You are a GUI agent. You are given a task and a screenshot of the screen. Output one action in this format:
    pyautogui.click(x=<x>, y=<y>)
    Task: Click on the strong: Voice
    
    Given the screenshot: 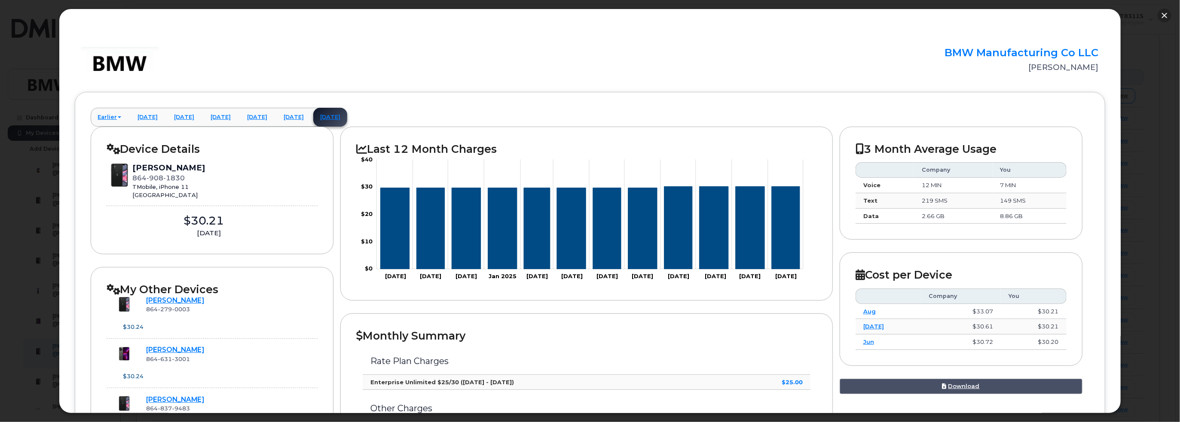 What is the action you would take?
    pyautogui.click(x=872, y=185)
    